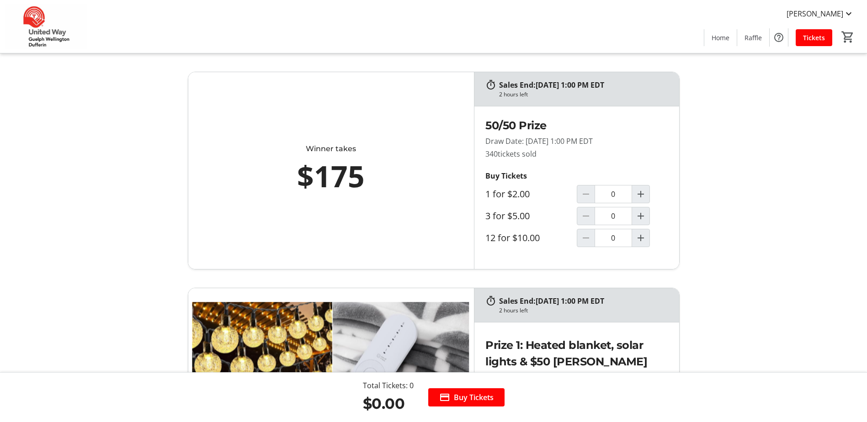  Describe the element at coordinates (46, 27) in the screenshot. I see `img: United Way Guelph Wellington Dufferin's Logo` at that location.